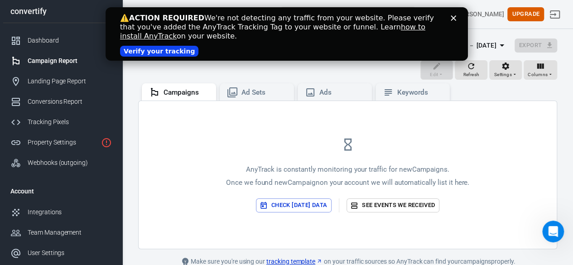  Describe the element at coordinates (349, 11) in the screenshot. I see `div: Close` at that location.